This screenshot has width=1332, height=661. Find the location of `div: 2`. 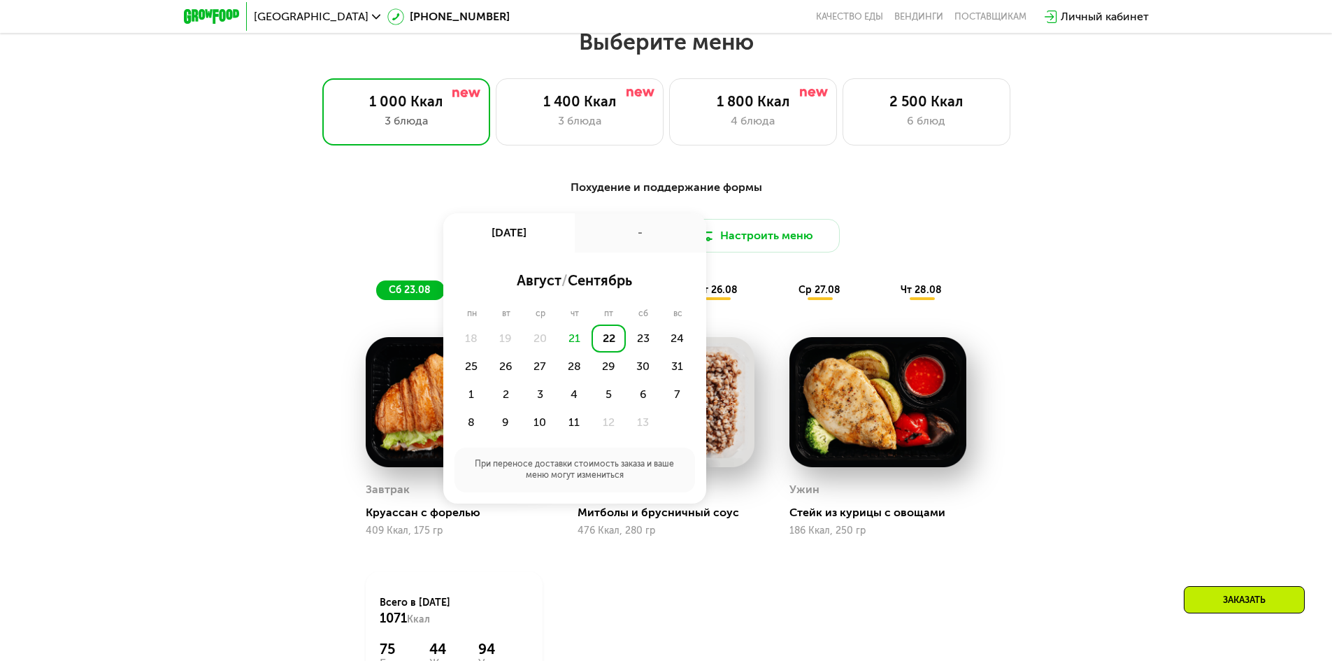

div: 2 is located at coordinates (505, 394).